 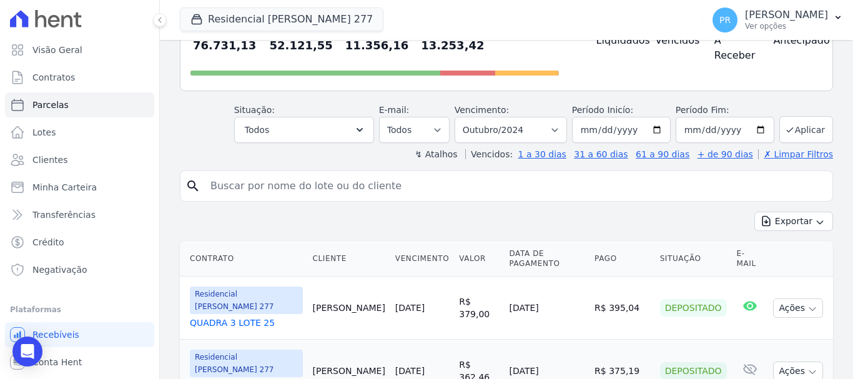 What do you see at coordinates (725, 110) in the screenshot?
I see `label: Período Fim:` at bounding box center [725, 110].